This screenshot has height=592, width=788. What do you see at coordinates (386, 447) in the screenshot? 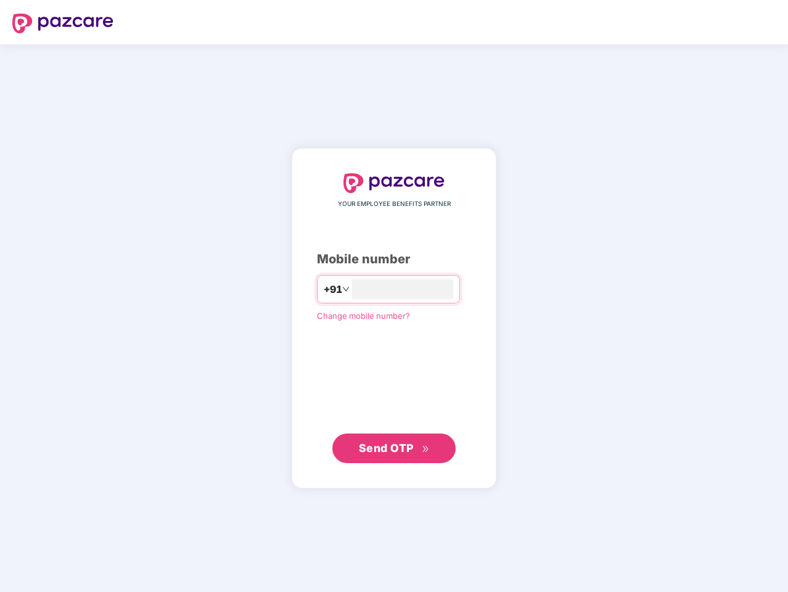
I see `span: Send OTP` at bounding box center [386, 447].